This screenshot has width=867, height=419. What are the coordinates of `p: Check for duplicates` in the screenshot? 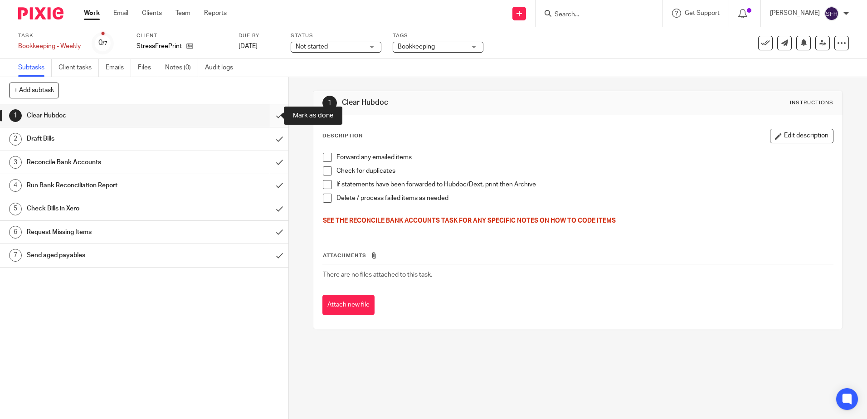 It's located at (584, 171).